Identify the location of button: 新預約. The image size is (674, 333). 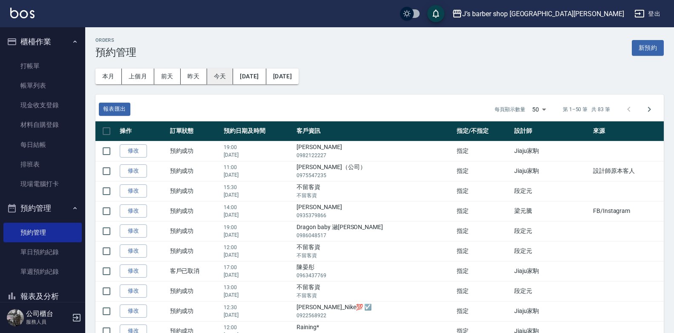
(647, 48).